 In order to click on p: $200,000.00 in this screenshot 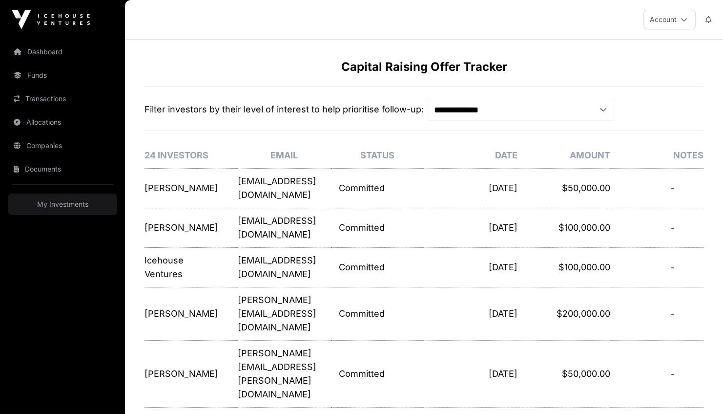, I will do `click(563, 313)`.